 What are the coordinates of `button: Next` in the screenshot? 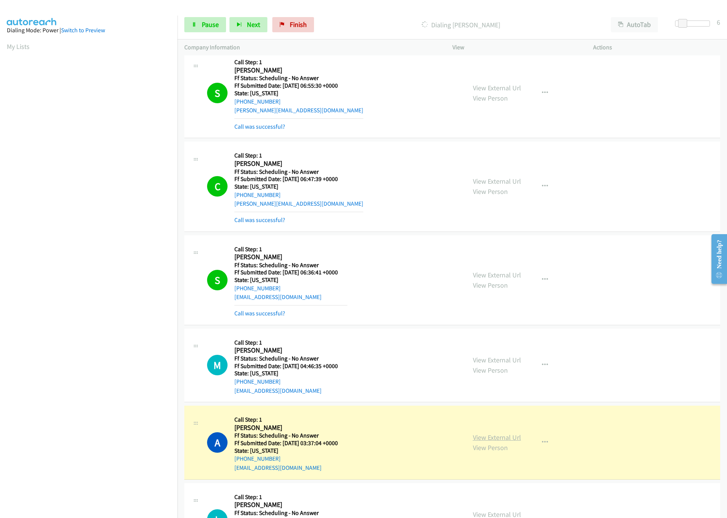 It's located at (248, 25).